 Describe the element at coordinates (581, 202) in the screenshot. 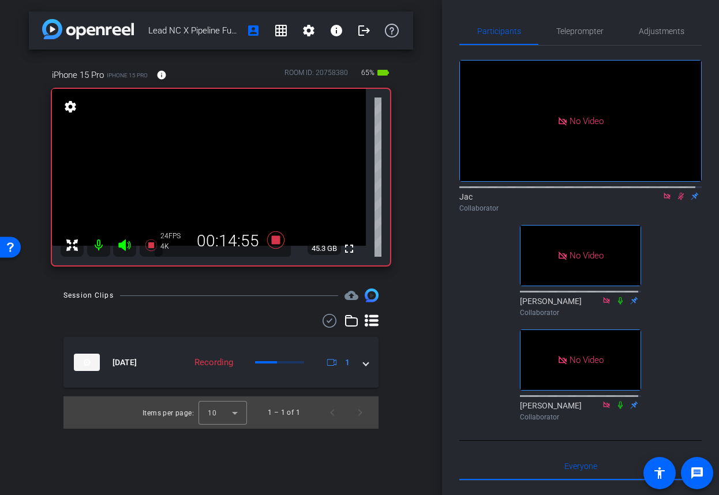

I see `div: Jac` at that location.